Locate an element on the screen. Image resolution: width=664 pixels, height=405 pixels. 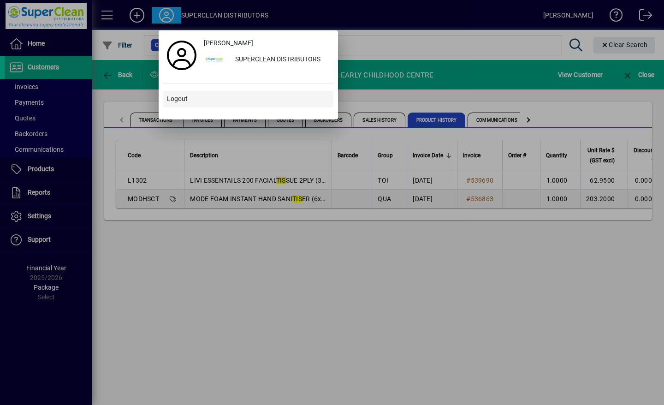
span: Logout is located at coordinates (177, 99).